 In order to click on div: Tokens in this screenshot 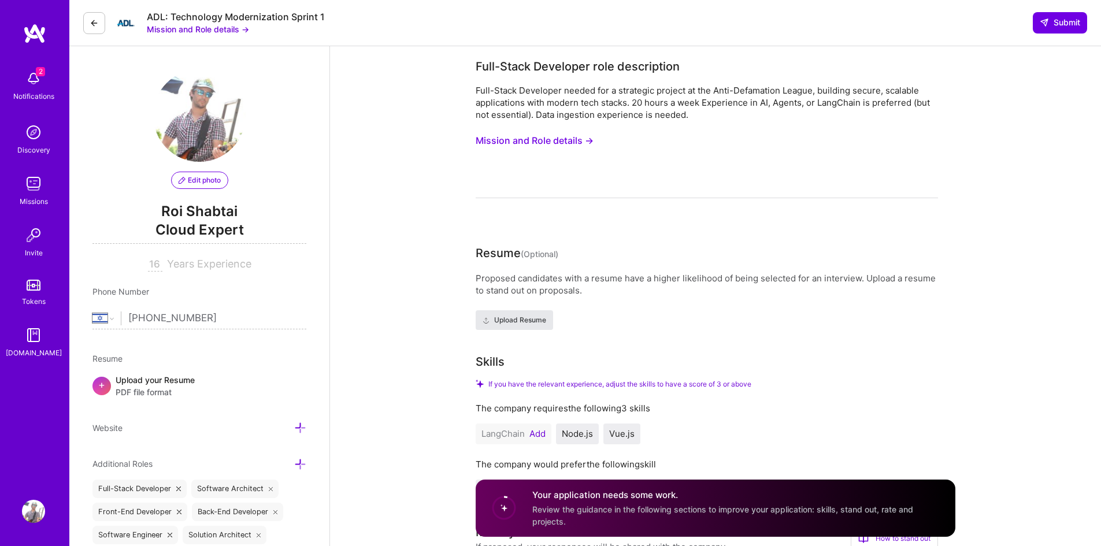, I will do `click(34, 301)`.